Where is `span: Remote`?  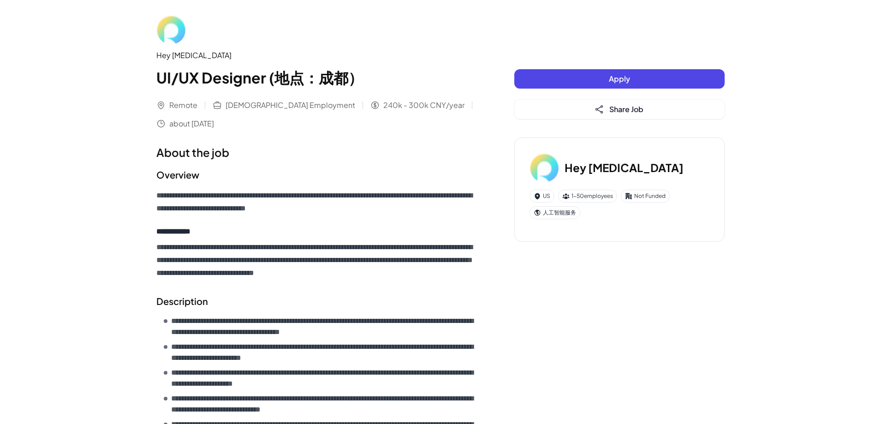 span: Remote is located at coordinates (183, 105).